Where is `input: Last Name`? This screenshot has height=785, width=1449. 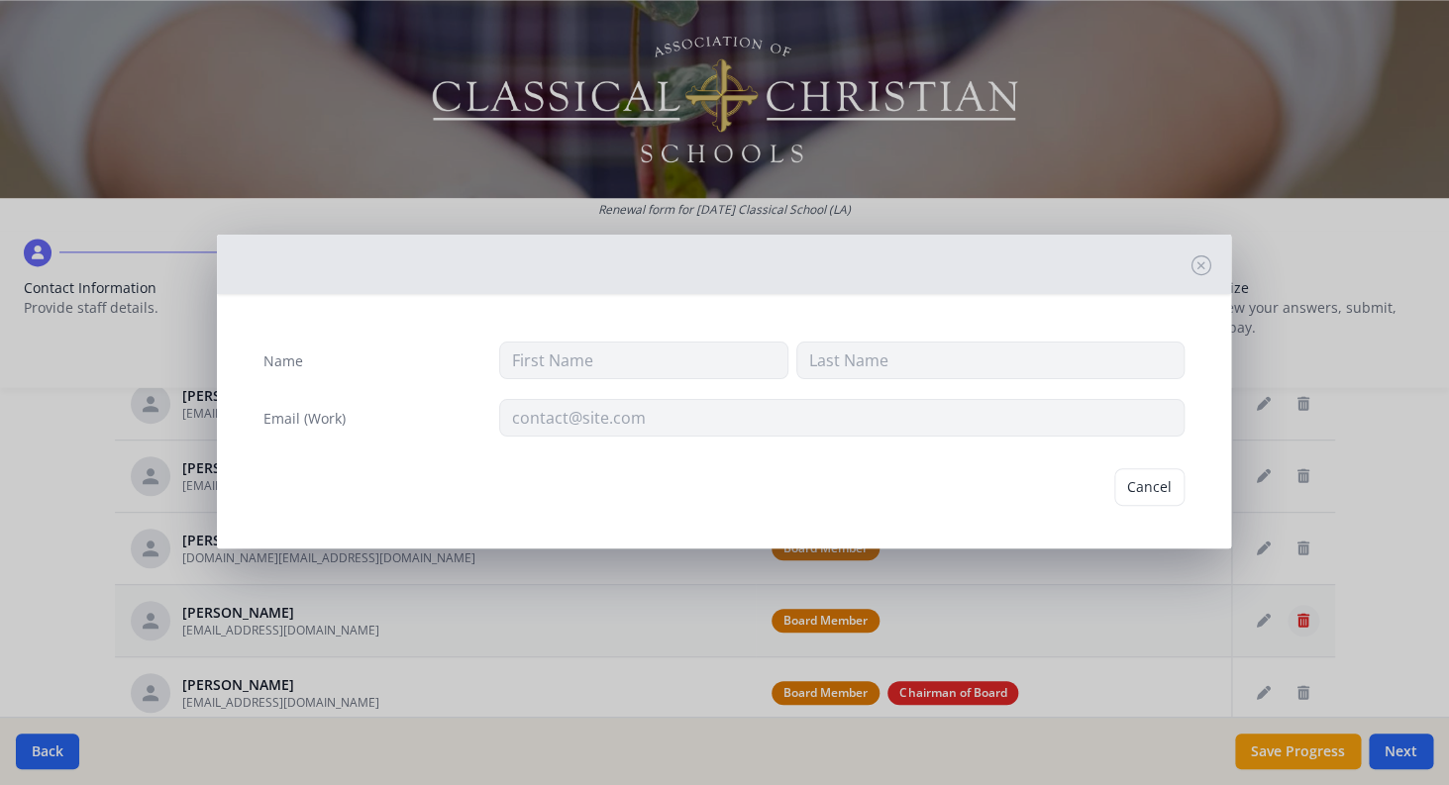 input: Last Name is located at coordinates (990, 360).